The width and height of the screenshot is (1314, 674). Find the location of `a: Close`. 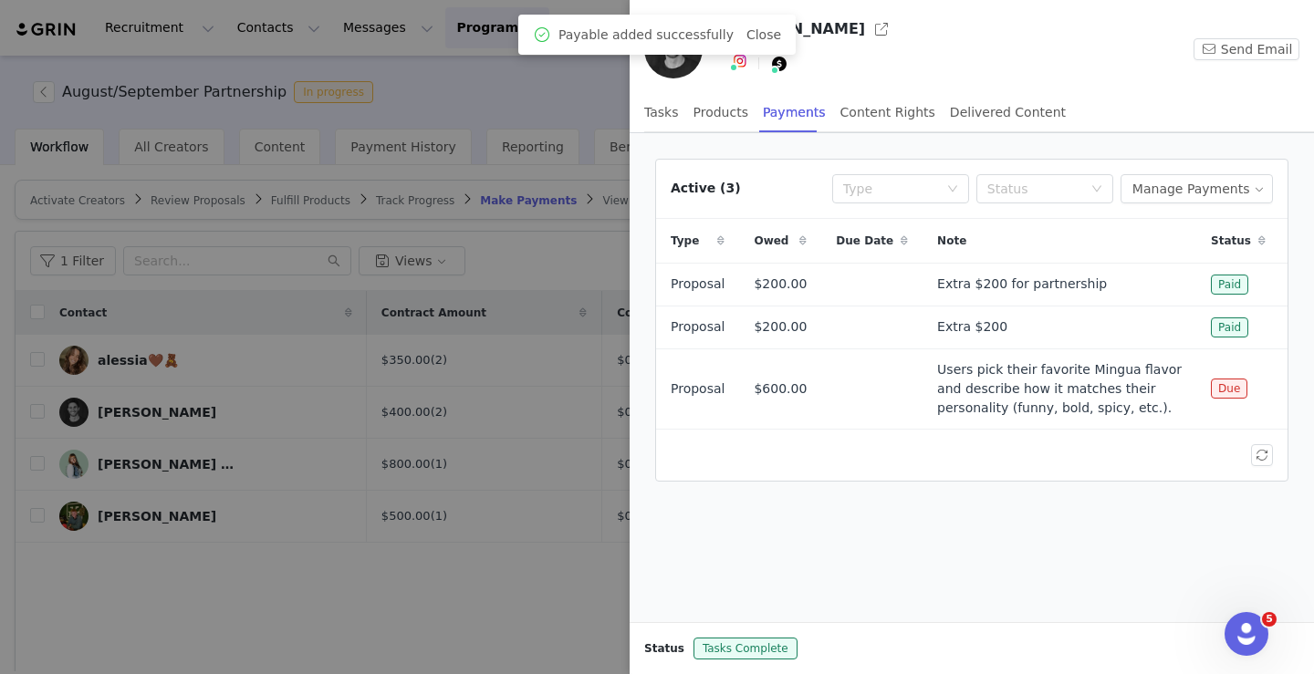

a: Close is located at coordinates (764, 35).